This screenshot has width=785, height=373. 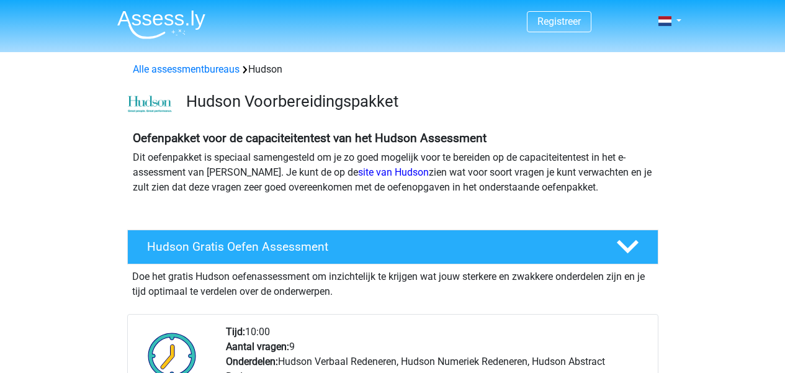 What do you see at coordinates (310, 138) in the screenshot?
I see `b: Oefenpakket voor de capaciteitentest van het Hudson Assessment` at bounding box center [310, 138].